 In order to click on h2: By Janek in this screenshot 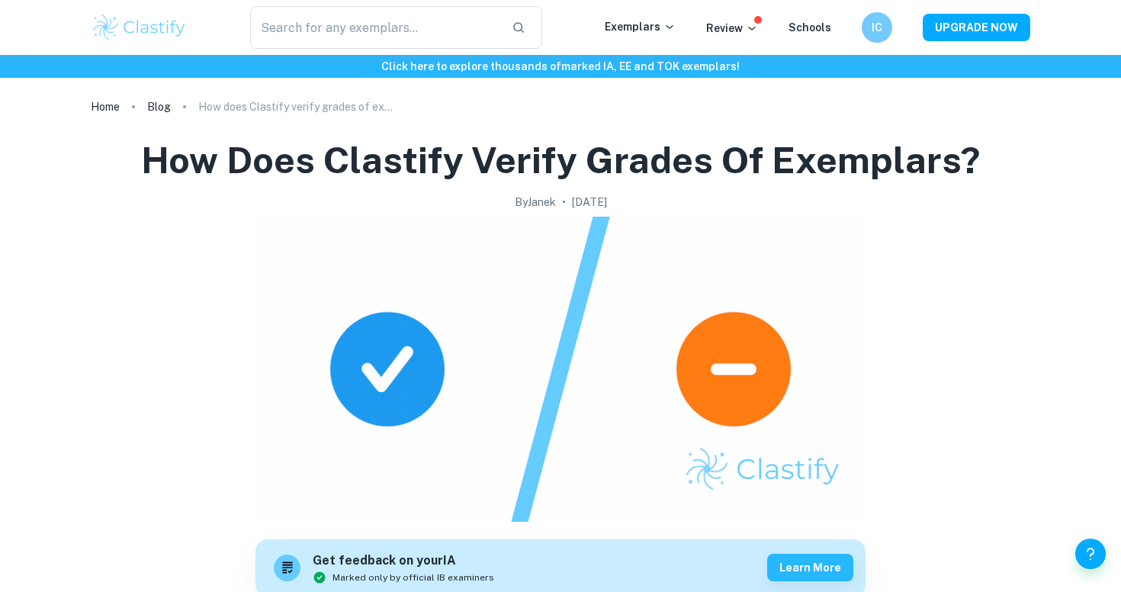, I will do `click(535, 202)`.